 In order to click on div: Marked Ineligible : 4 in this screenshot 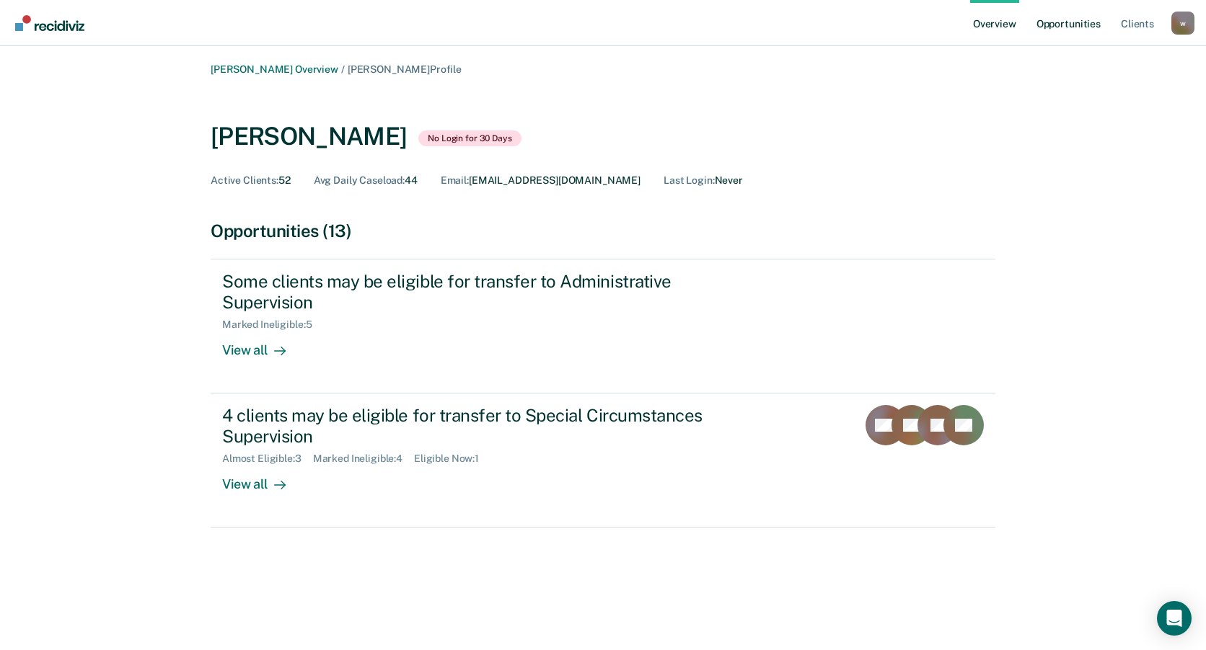, I will do `click(363, 459)`.